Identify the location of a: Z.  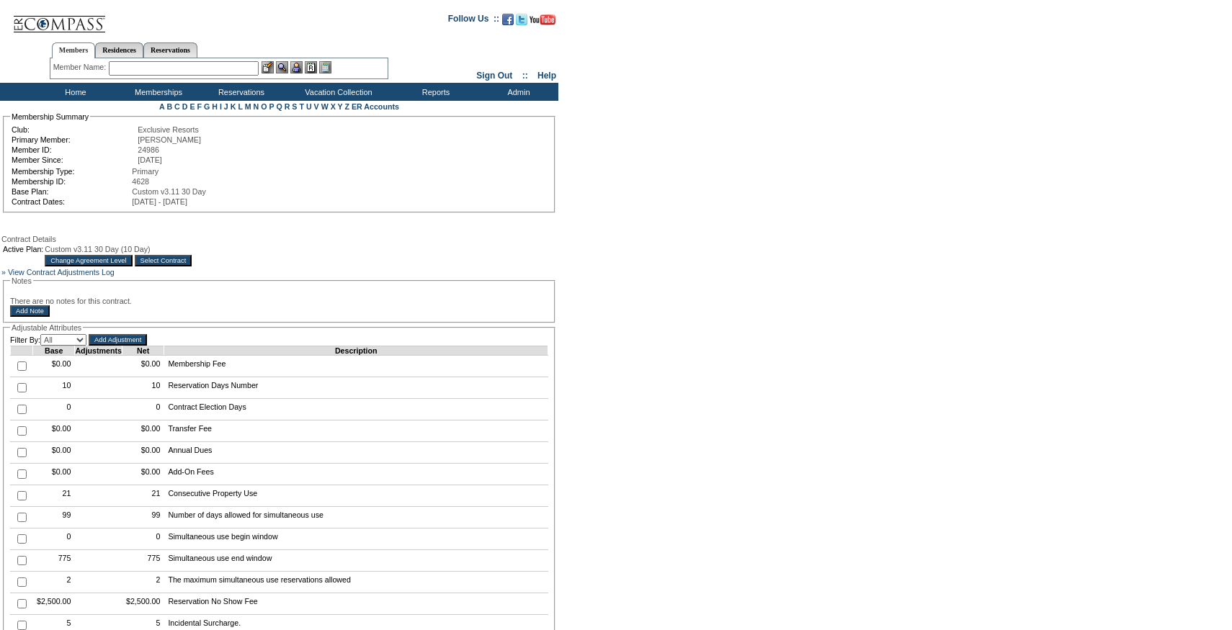
(346, 107).